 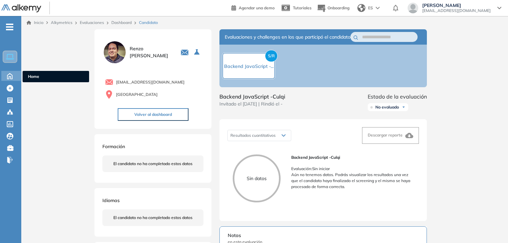 What do you see at coordinates (404, 107) in the screenshot?
I see `img: Ícono de flecha` at bounding box center [404, 107].